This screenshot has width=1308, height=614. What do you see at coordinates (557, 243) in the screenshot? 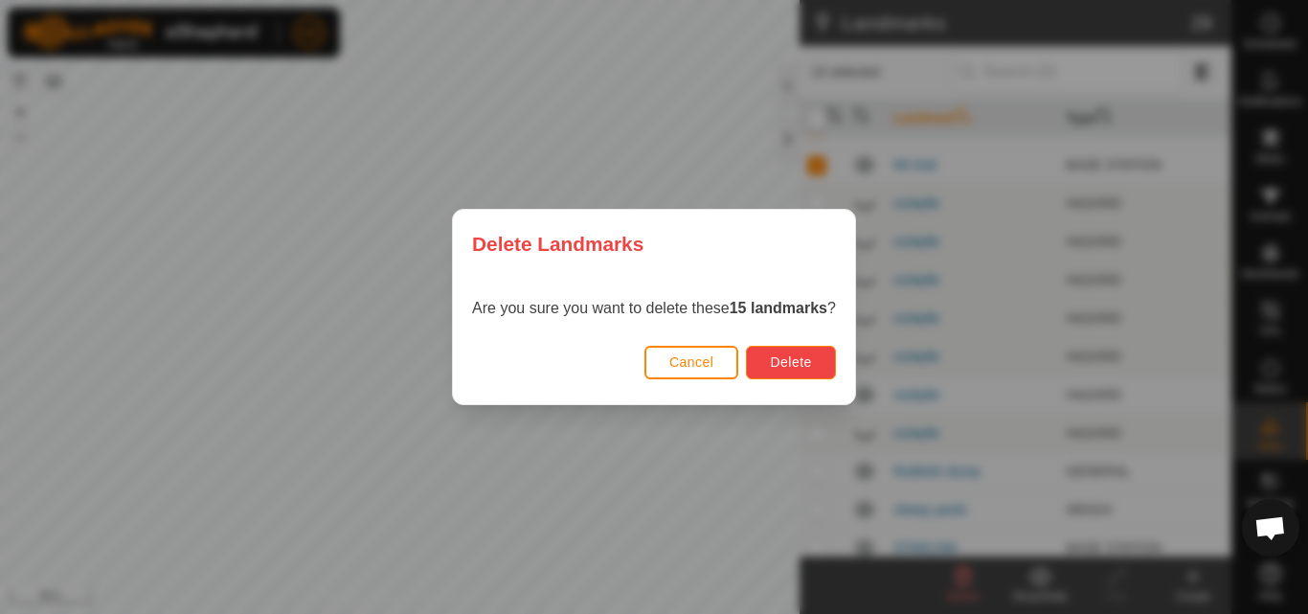
I see `span: Delete Landmarks` at bounding box center [557, 243].